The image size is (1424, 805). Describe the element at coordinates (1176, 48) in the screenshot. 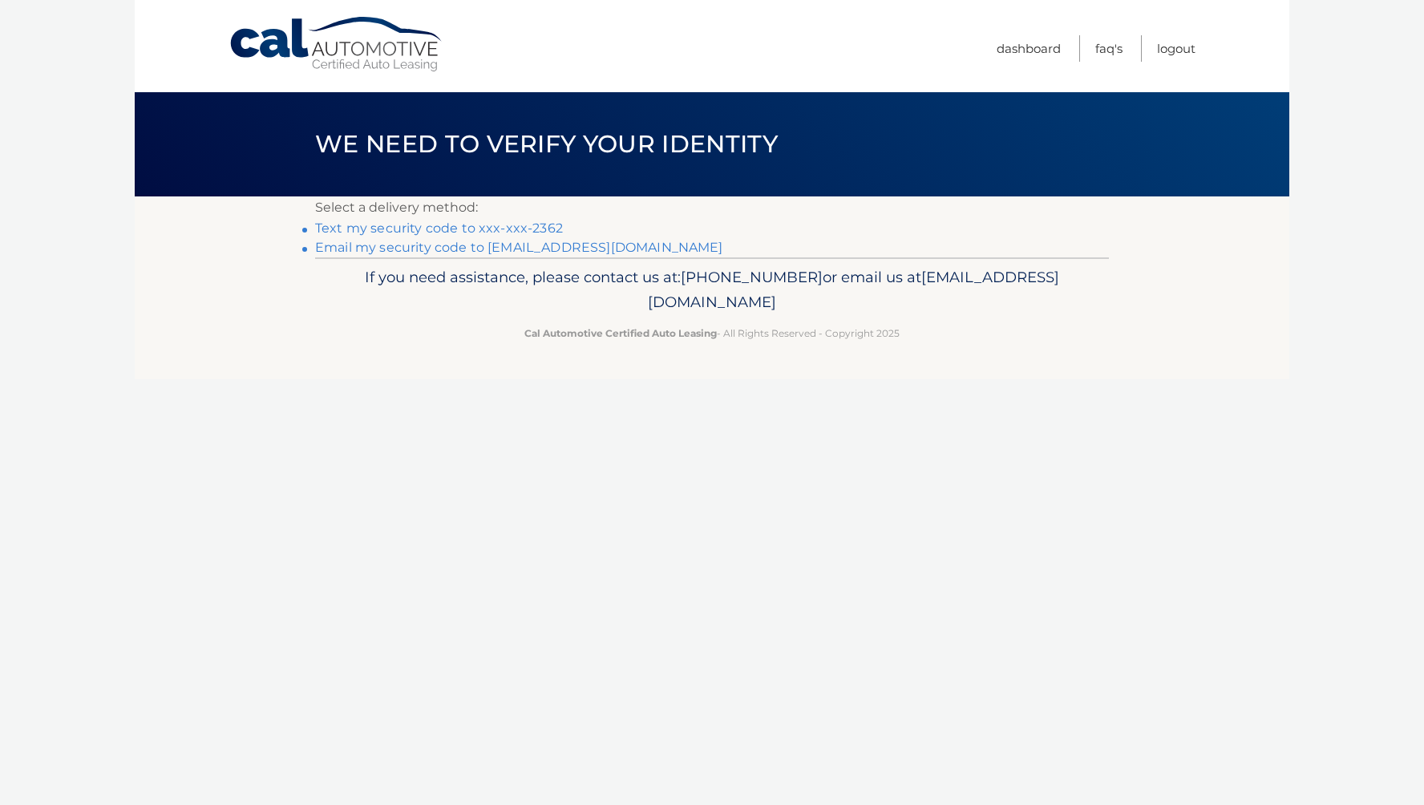

I see `a: Logout` at that location.